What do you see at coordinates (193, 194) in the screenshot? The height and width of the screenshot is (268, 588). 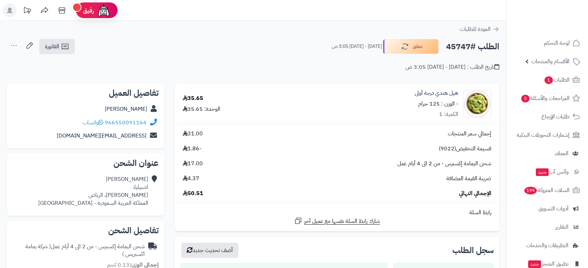 I see `span: 50.51` at bounding box center [193, 194].